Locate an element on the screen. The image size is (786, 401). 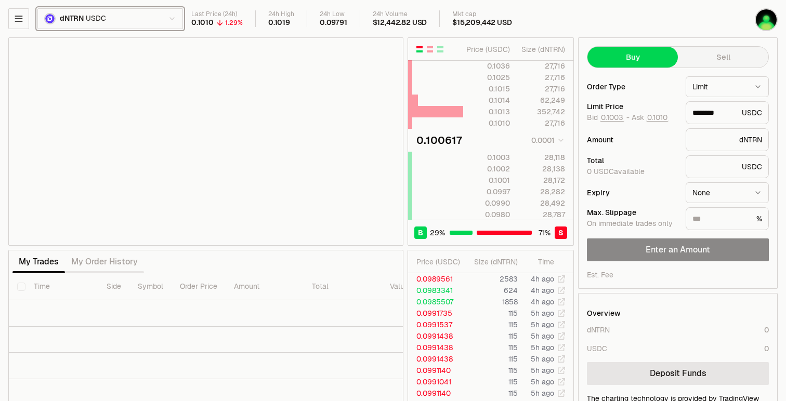
div: Limit Price is located at coordinates (632, 107).